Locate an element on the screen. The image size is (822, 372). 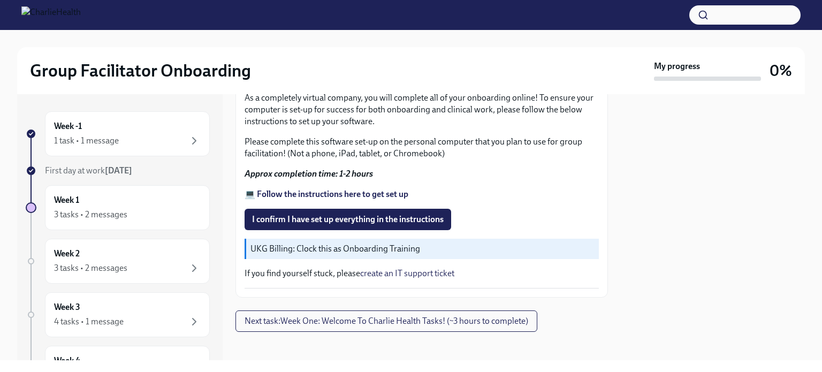
h3: 0% is located at coordinates (781, 71).